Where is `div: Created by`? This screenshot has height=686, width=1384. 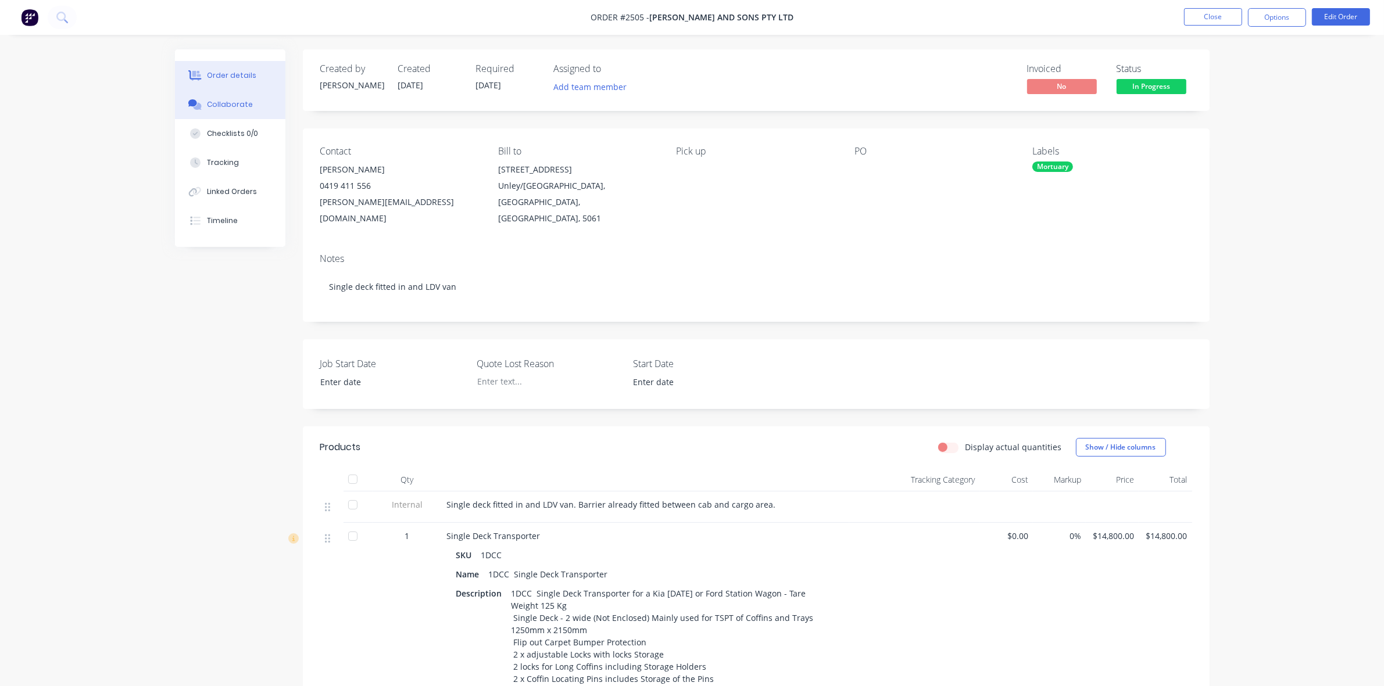 div: Created by is located at coordinates (352, 69).